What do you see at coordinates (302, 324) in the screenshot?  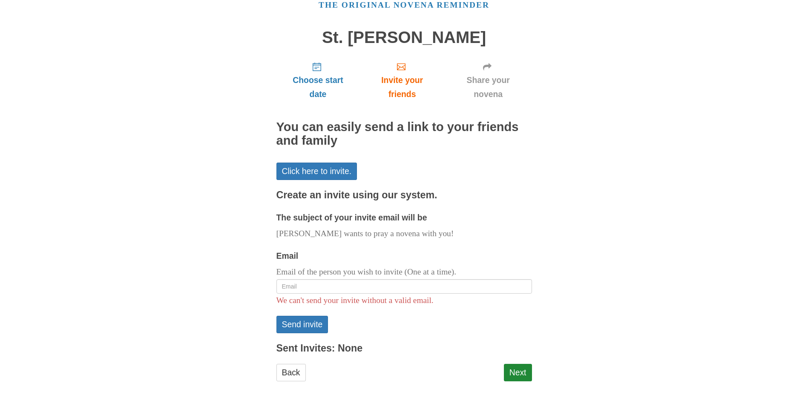 I see `button: Send invite` at bounding box center [302, 324].